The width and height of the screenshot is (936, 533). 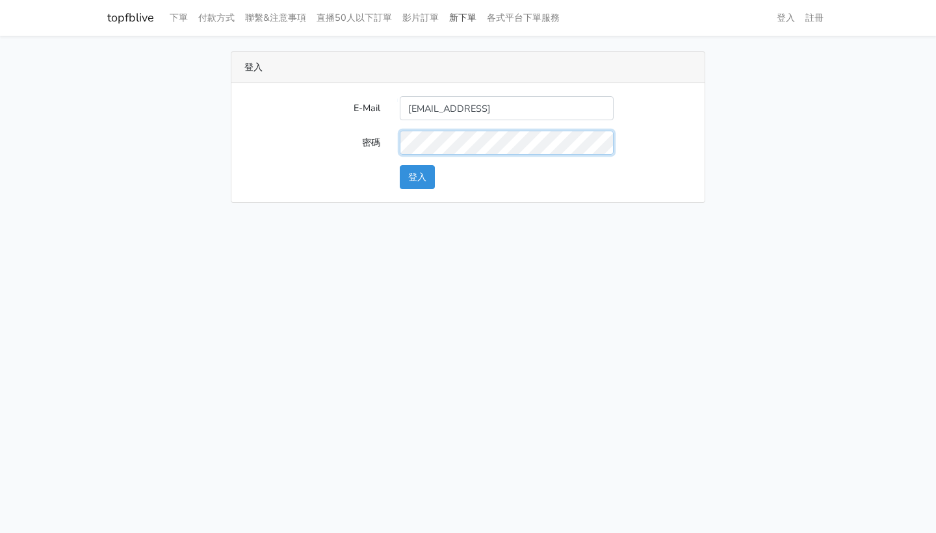 I want to click on label: E-Mail, so click(x=312, y=108).